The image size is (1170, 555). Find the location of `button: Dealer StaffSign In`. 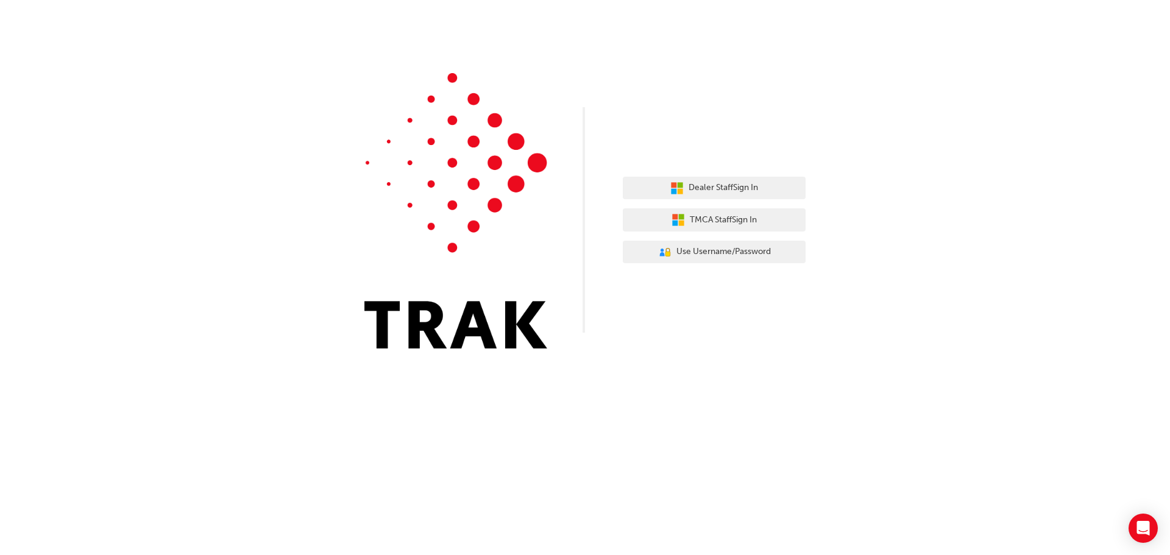

button: Dealer StaffSign In is located at coordinates (714, 188).